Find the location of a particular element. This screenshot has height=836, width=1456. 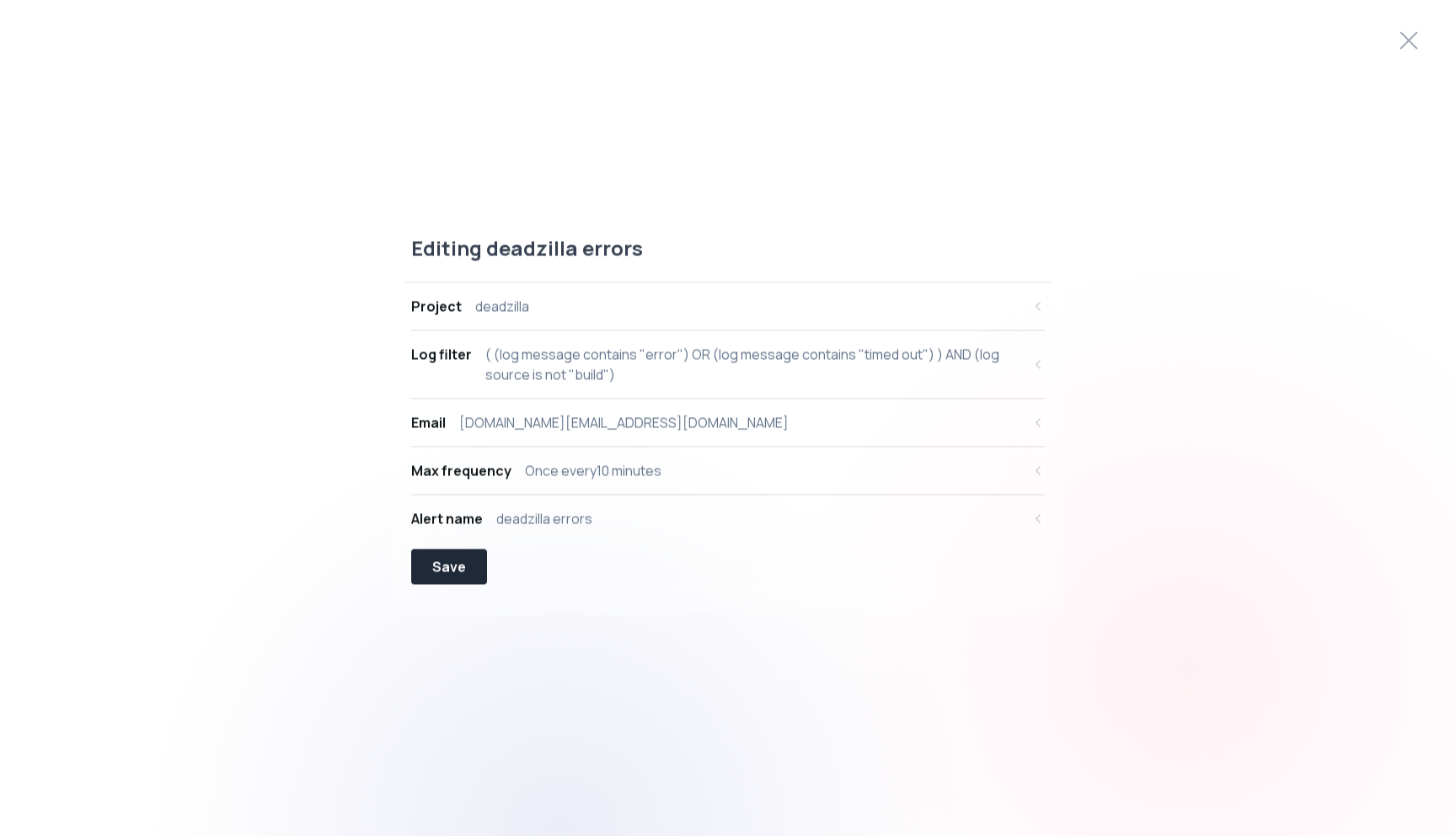

button: Save is located at coordinates (449, 567).